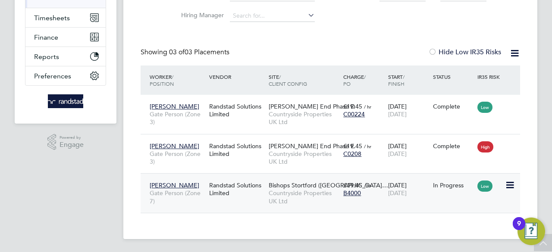 This screenshot has width=552, height=252. What do you see at coordinates (287, 80) in the screenshot?
I see `span: / Client Config` at bounding box center [287, 80].